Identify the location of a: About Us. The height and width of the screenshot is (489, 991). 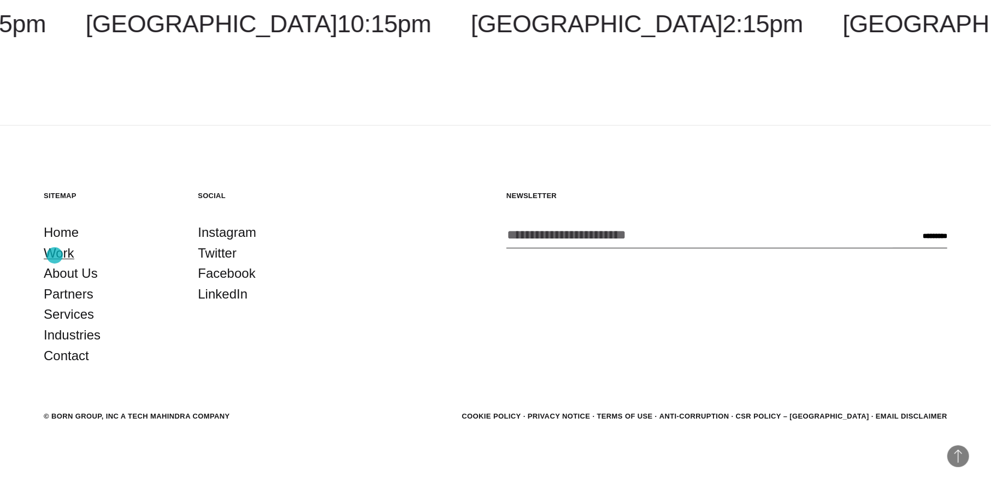
(70, 274).